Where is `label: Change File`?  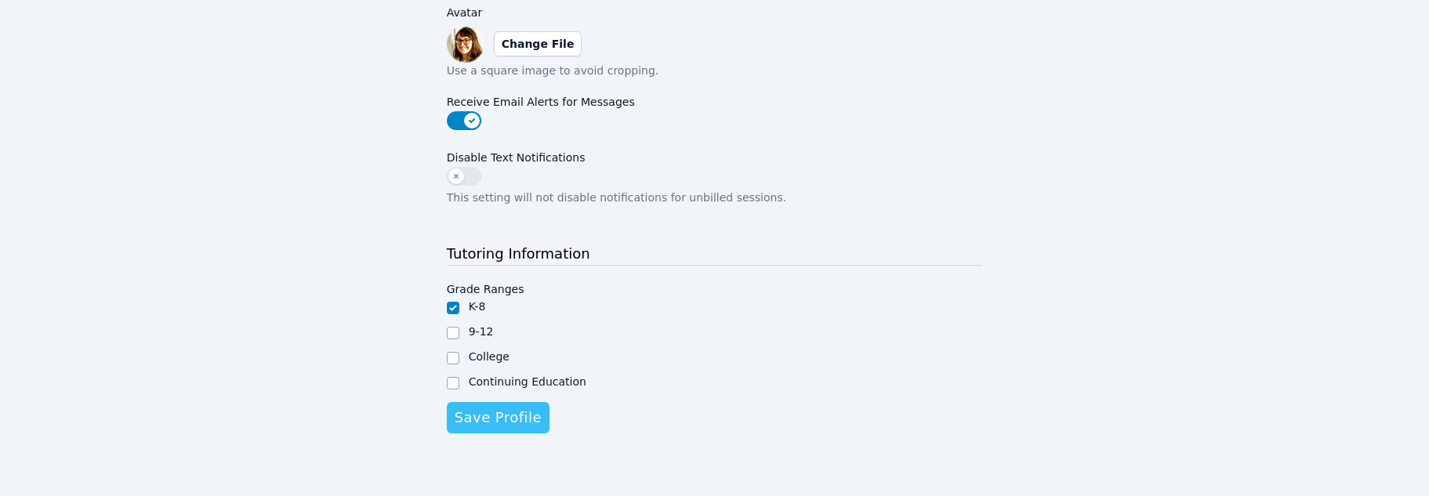 label: Change File is located at coordinates (538, 44).